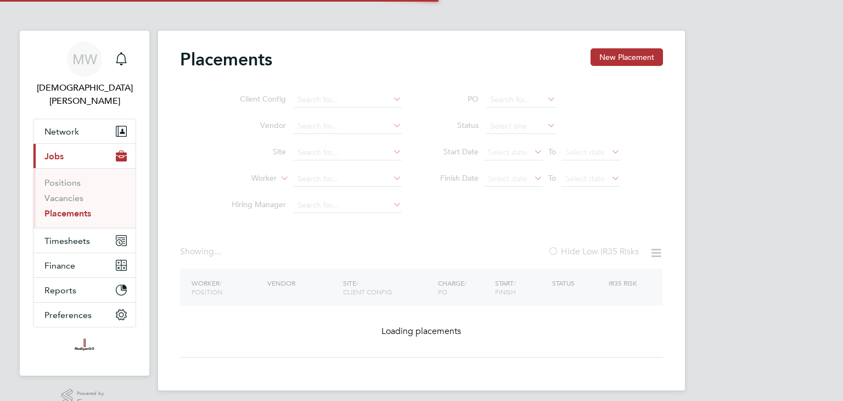 This screenshot has height=401, width=843. Describe the element at coordinates (67, 213) in the screenshot. I see `a: Placements` at that location.